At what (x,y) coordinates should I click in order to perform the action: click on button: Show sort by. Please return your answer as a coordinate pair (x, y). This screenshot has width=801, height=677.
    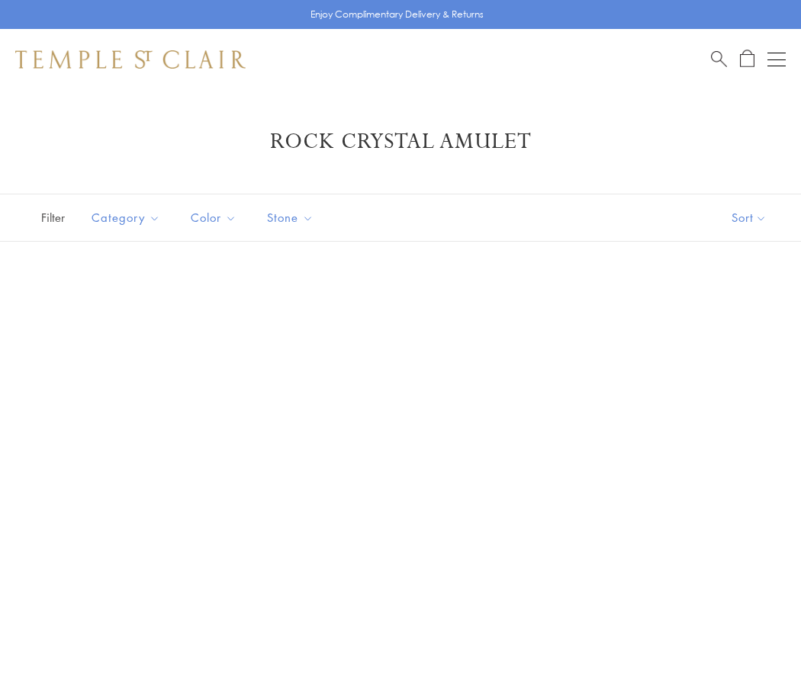
    Looking at the image, I should click on (749, 217).